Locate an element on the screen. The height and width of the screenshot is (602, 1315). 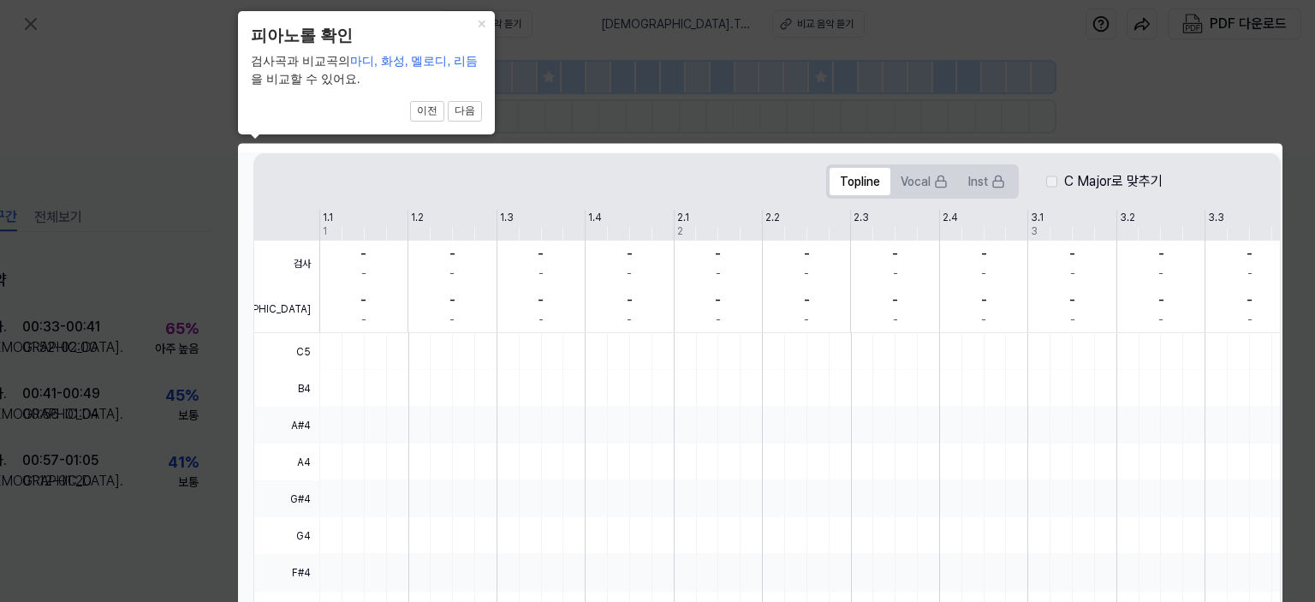
div: 검사곡과 비교곡의 을 비교할 수 있어요. is located at coordinates (366, 70).